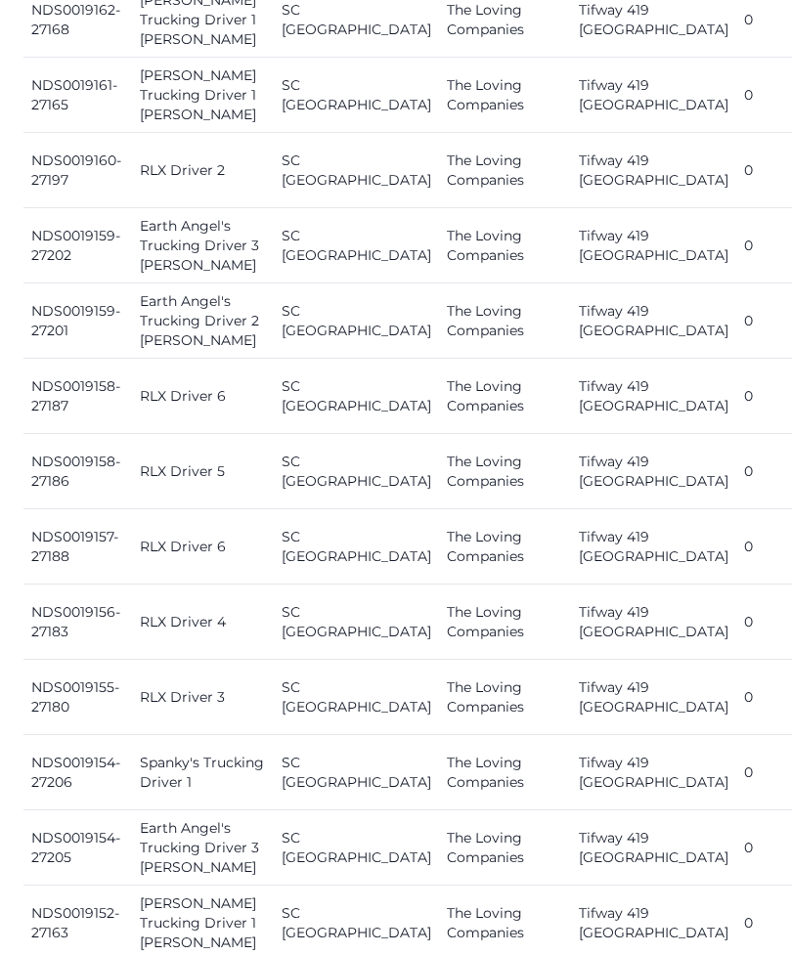  What do you see at coordinates (77, 170) in the screenshot?
I see `td: NDS0019160-27197` at bounding box center [77, 170].